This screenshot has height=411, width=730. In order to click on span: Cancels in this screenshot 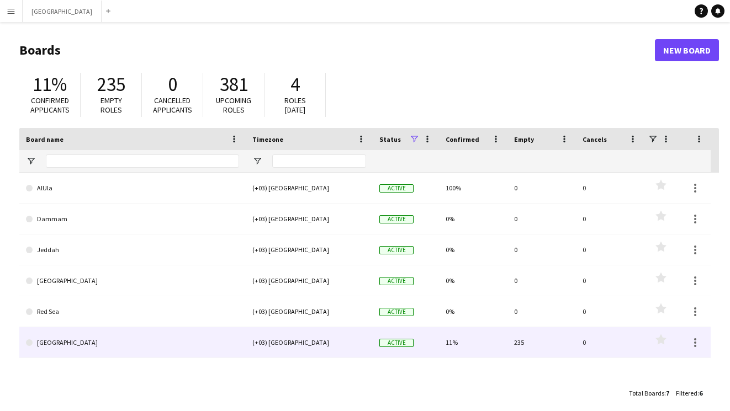, I will do `click(594, 139)`.